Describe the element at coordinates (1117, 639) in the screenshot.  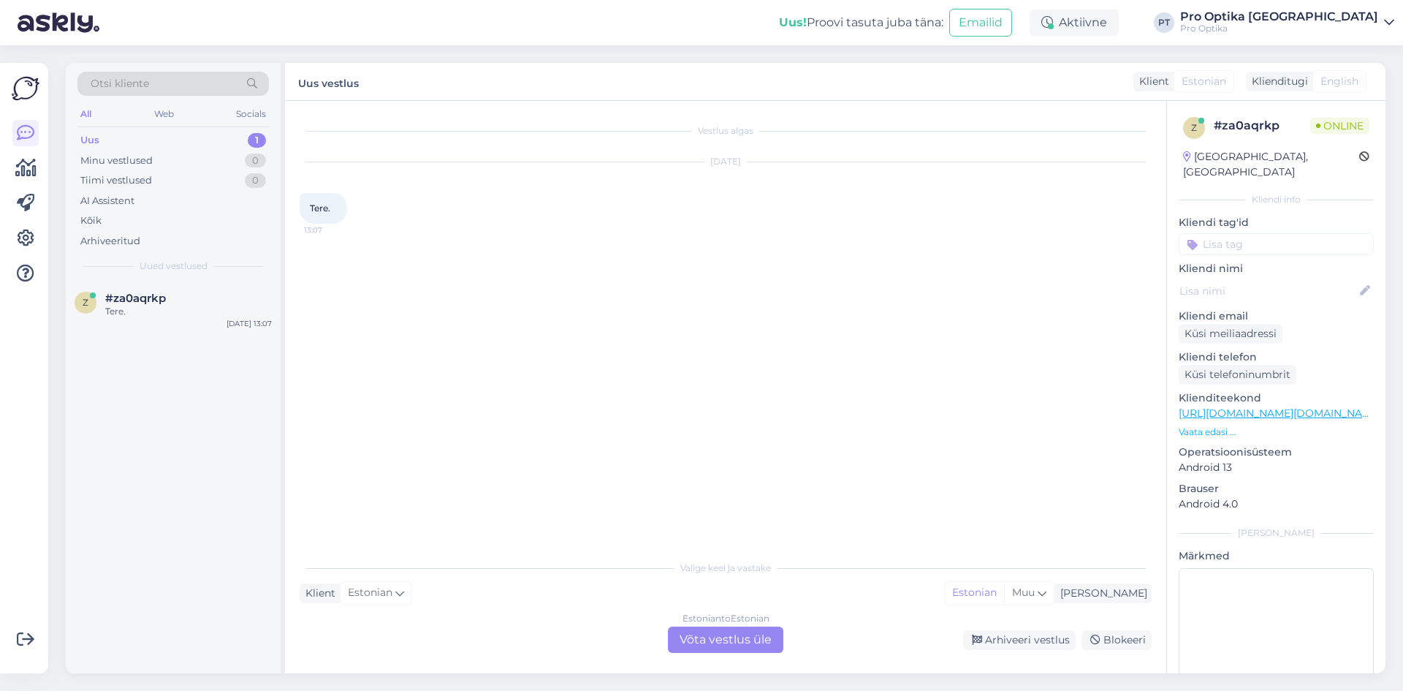
I see `div: Blokeeri` at that location.